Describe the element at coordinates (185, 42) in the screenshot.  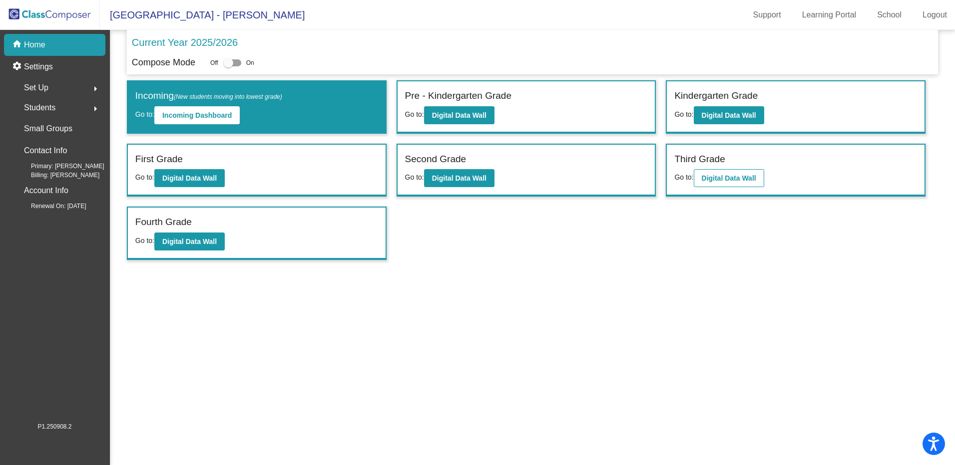
I see `p: Current Year 2025/2026` at that location.